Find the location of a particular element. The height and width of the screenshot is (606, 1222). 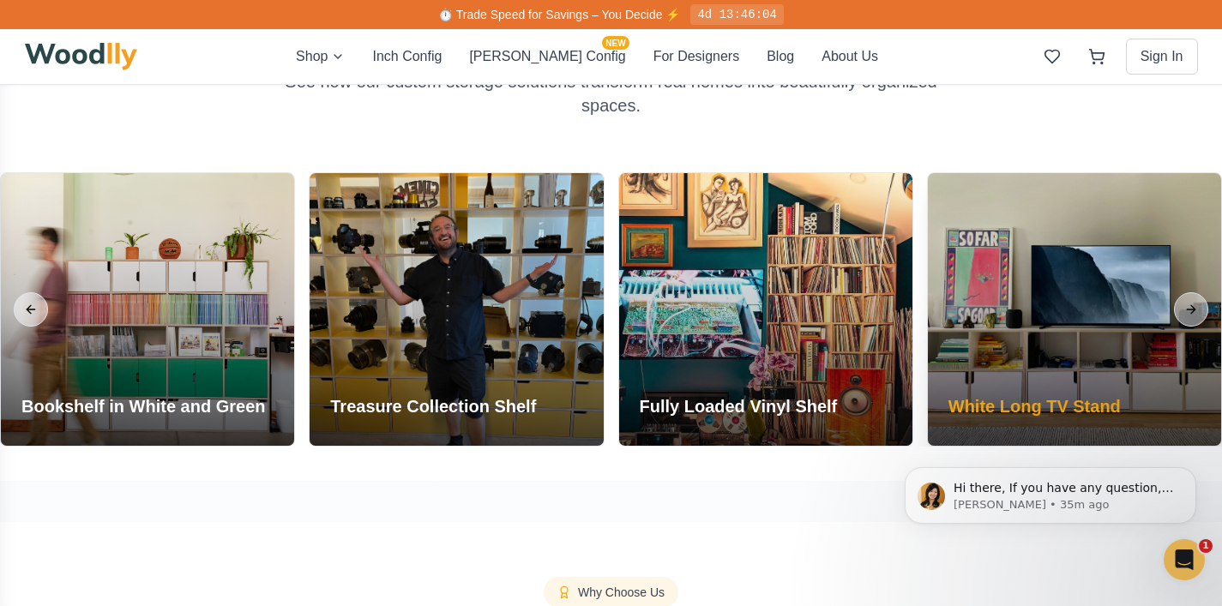

h3: Treasure Collection Shelf is located at coordinates (433, 407).